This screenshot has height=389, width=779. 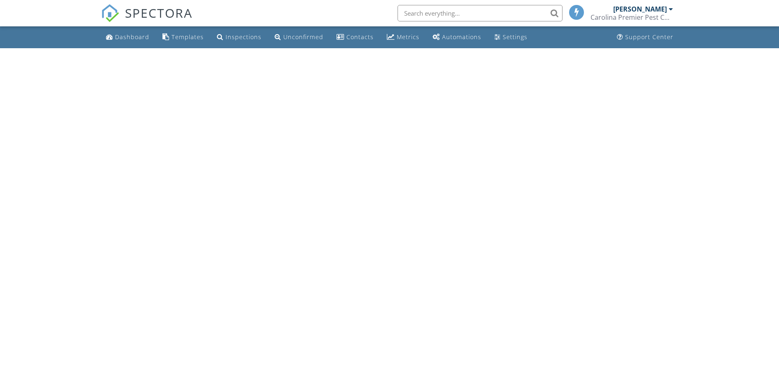 What do you see at coordinates (127, 37) in the screenshot?
I see `a: Dashboard` at bounding box center [127, 37].